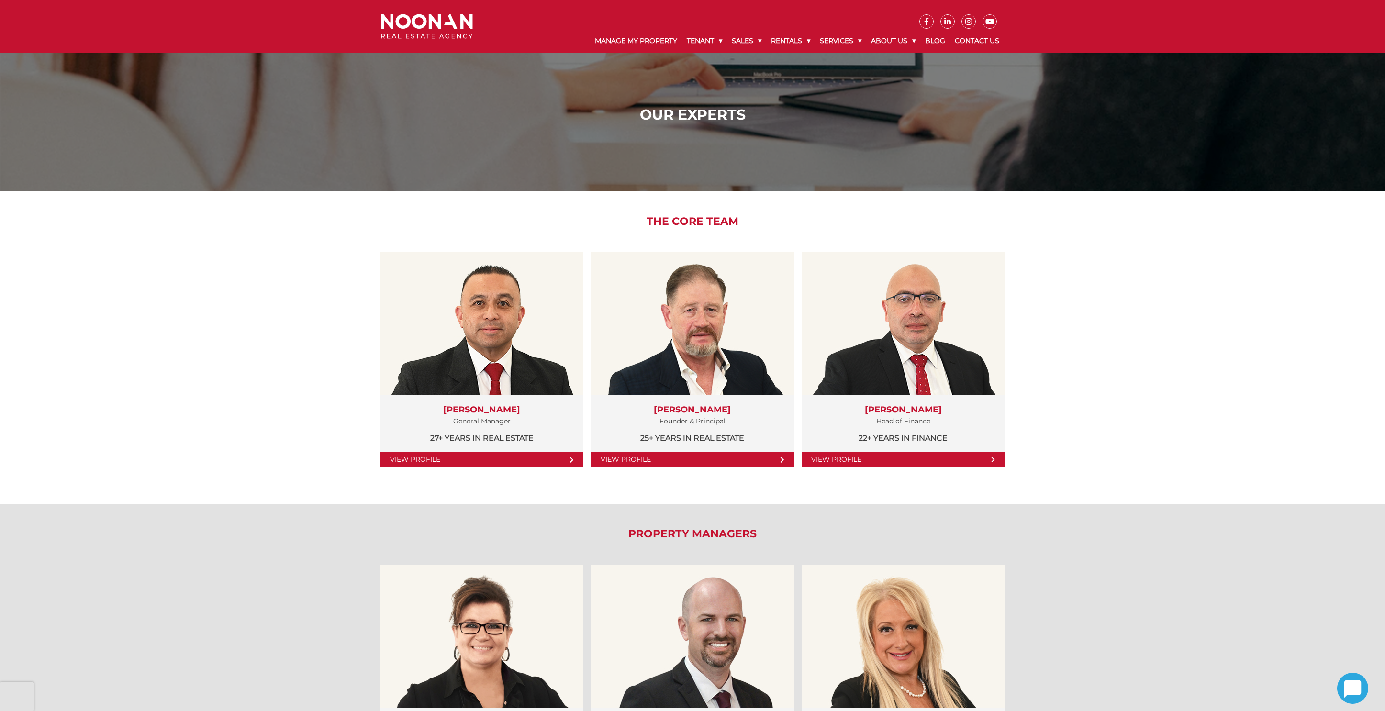  Describe the element at coordinates (692, 115) in the screenshot. I see `h1: Our Experts` at that location.